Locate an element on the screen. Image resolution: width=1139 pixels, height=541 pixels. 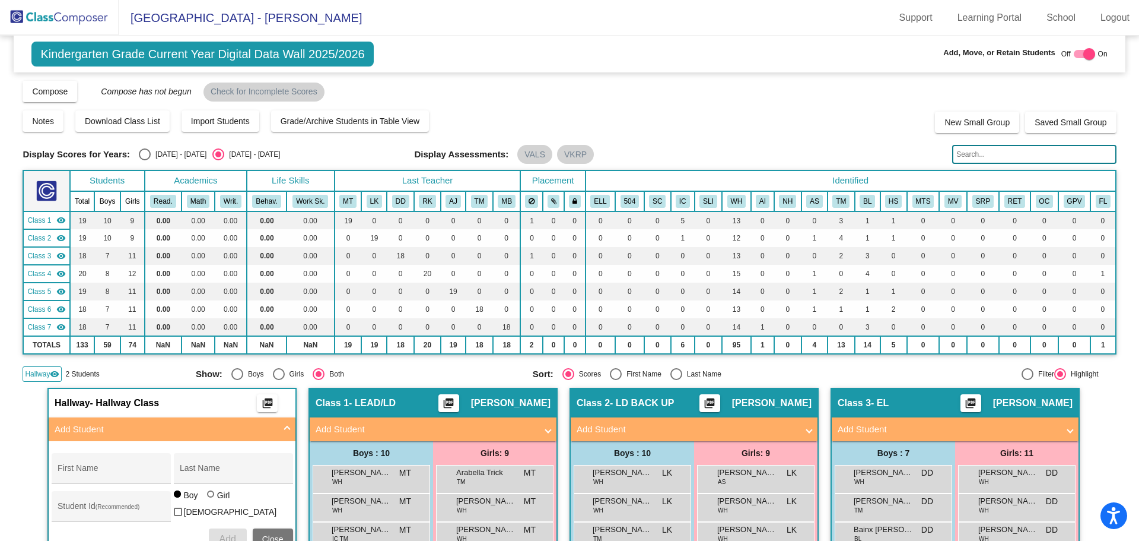
span: Kindergarten Grade Current Year Digital Data Wall 2025/2026 is located at coordinates (202, 54).